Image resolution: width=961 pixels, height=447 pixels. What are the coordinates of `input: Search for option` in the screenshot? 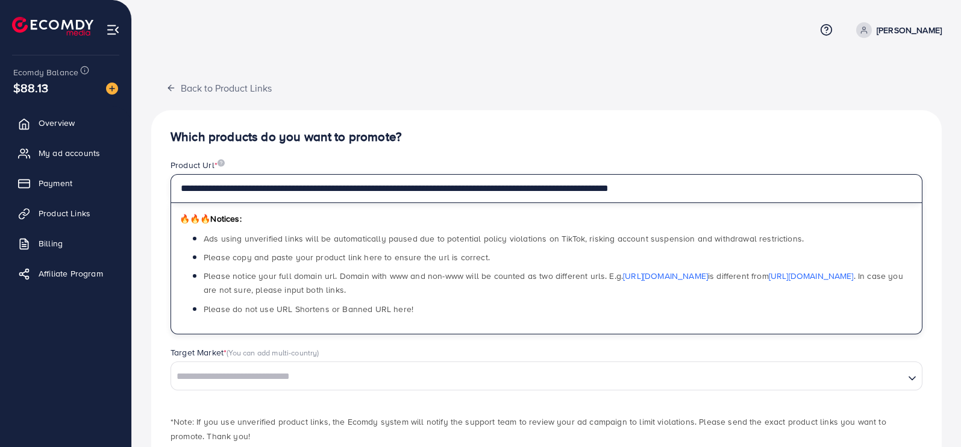 It's located at (537, 377).